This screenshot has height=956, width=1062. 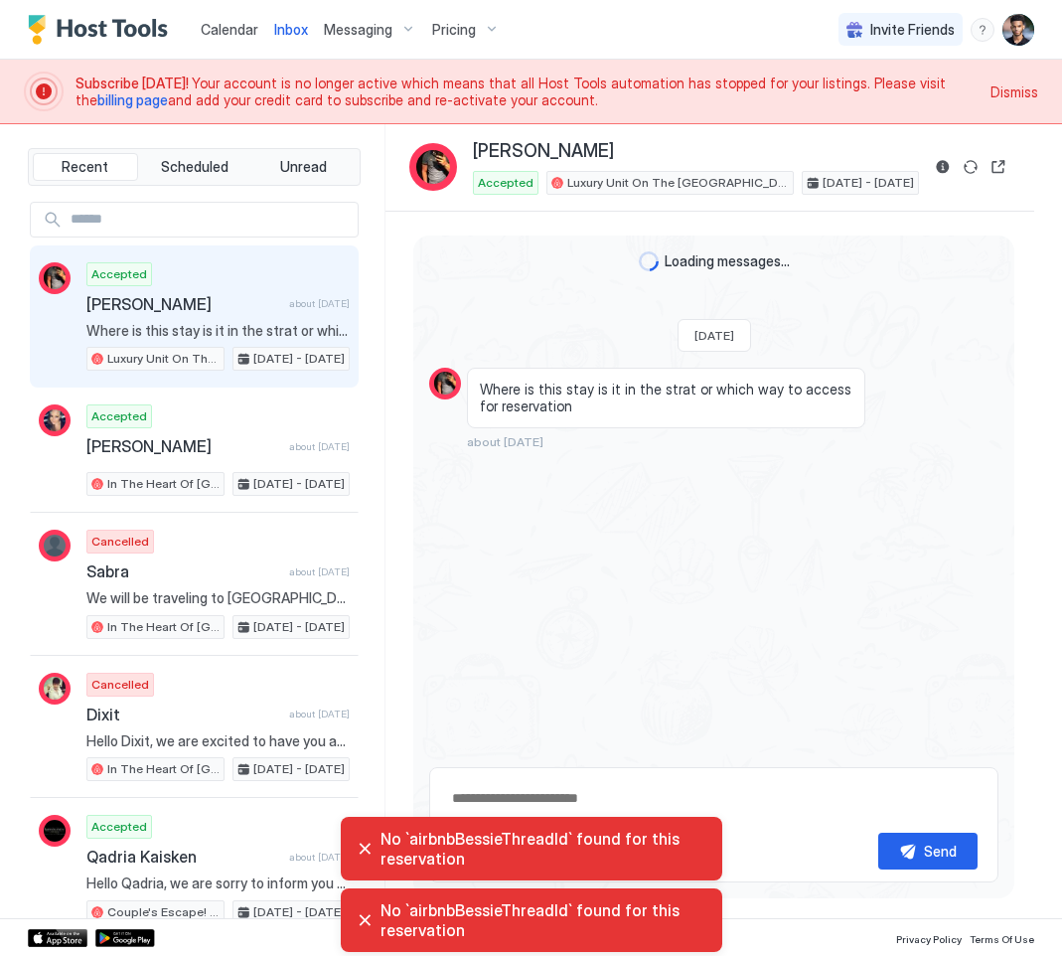 I want to click on div: tab-group, so click(x=194, y=167).